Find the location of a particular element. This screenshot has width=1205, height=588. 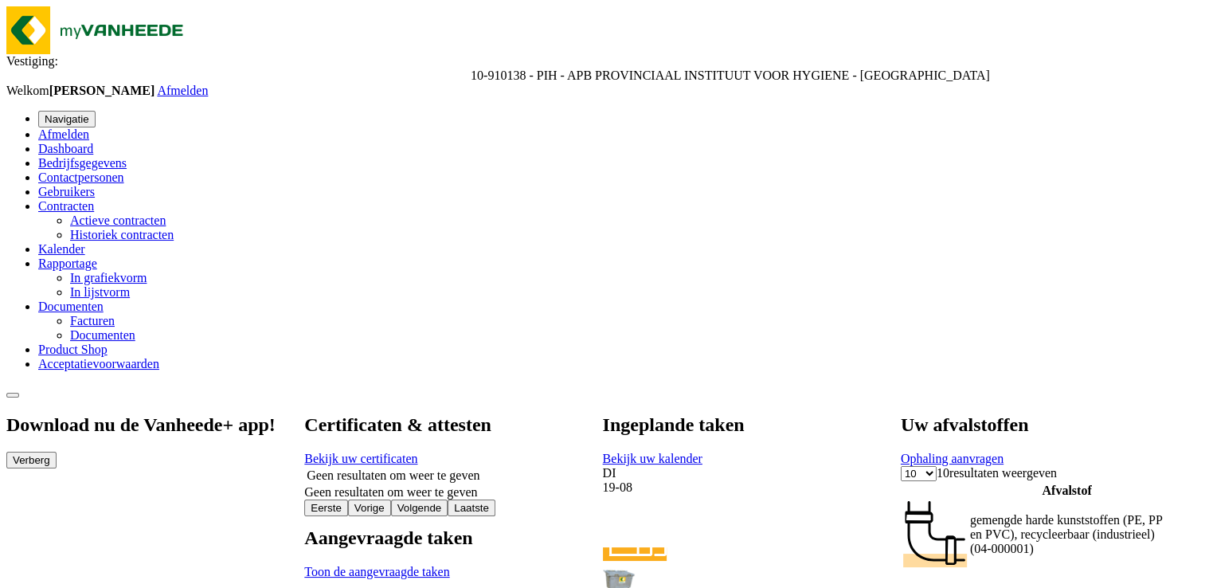

button: Navigatie is located at coordinates (67, 119).